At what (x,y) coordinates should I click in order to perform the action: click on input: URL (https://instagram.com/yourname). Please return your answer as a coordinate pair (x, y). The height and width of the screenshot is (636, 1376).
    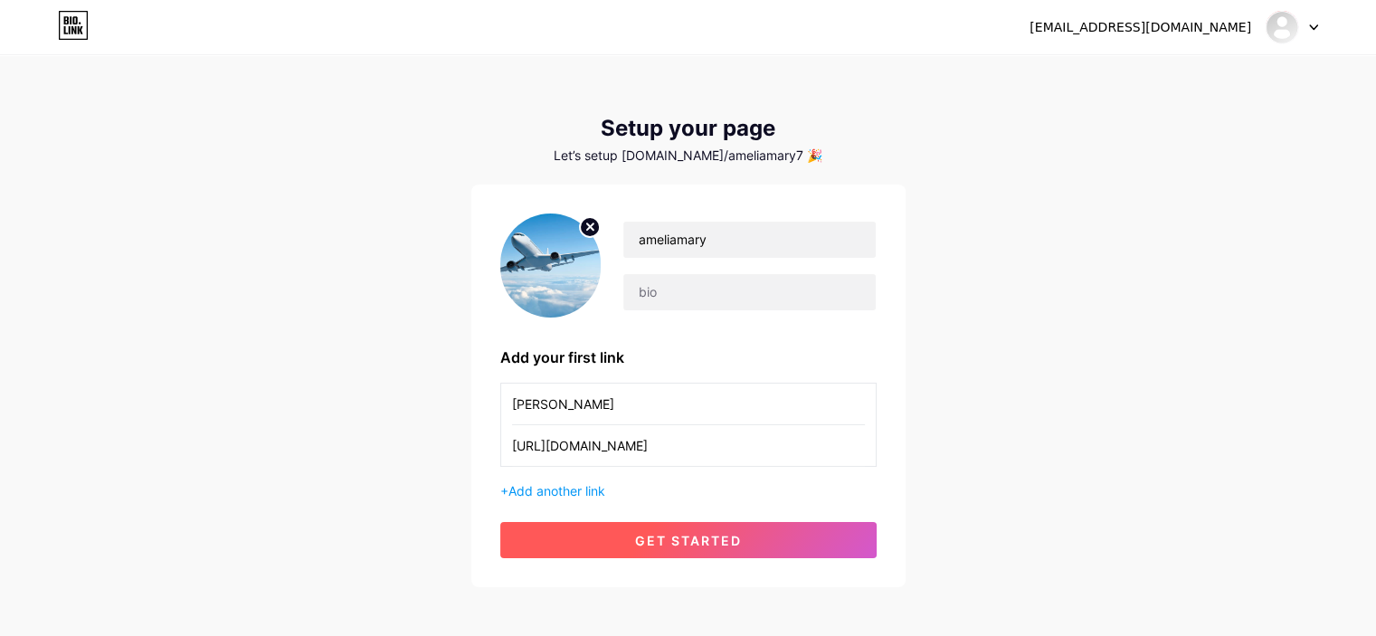
    Looking at the image, I should click on (688, 445).